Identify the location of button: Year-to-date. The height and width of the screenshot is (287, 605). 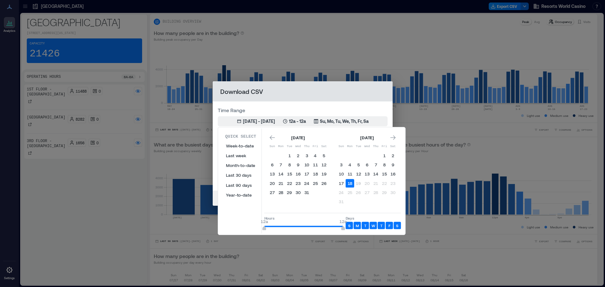
(241, 195).